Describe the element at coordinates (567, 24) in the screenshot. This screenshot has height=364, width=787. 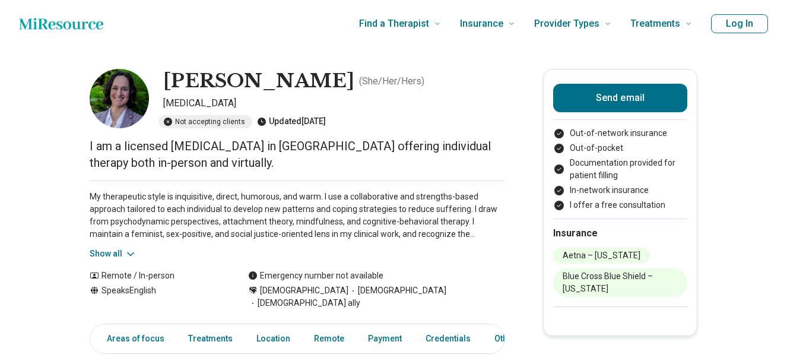
I see `span: Provider Types` at that location.